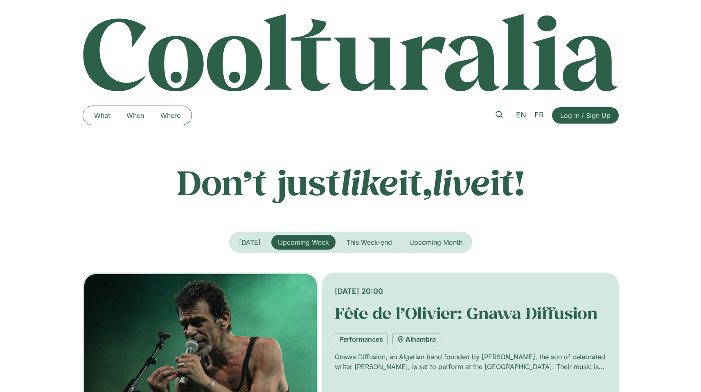 Image resolution: width=701 pixels, height=392 pixels. I want to click on span: Log In / Sign Up, so click(585, 115).